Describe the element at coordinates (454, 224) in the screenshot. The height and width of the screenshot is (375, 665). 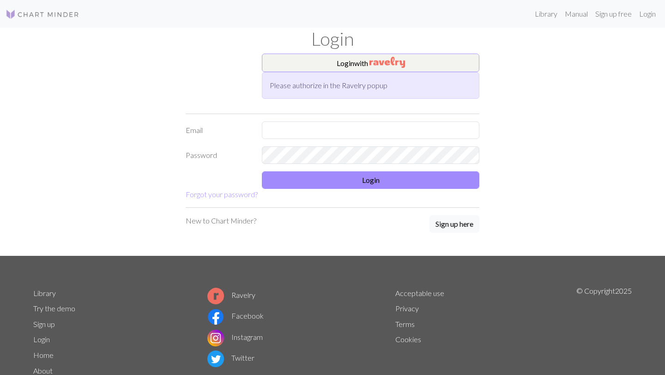
I see `button: Sign up here` at that location.